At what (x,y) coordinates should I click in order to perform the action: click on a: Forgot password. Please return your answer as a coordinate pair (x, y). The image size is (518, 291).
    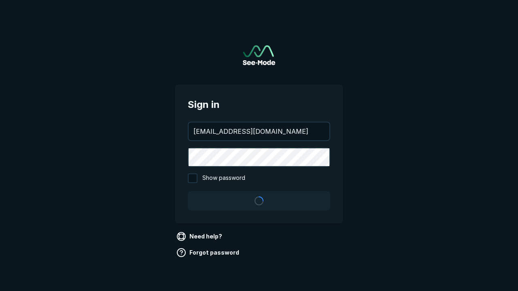
    Looking at the image, I should click on (208, 253).